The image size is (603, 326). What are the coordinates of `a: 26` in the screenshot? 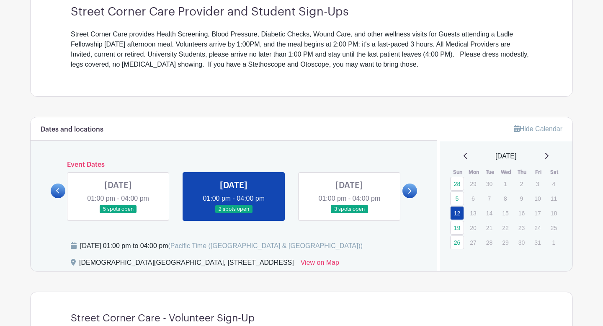 It's located at (457, 242).